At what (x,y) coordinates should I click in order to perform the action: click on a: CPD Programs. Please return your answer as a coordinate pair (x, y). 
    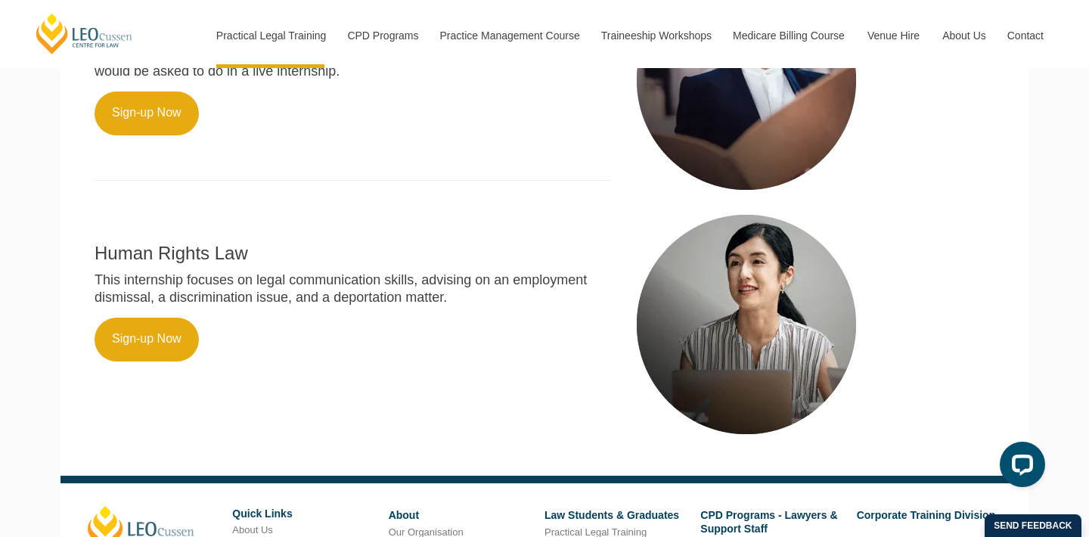
    Looking at the image, I should click on (382, 36).